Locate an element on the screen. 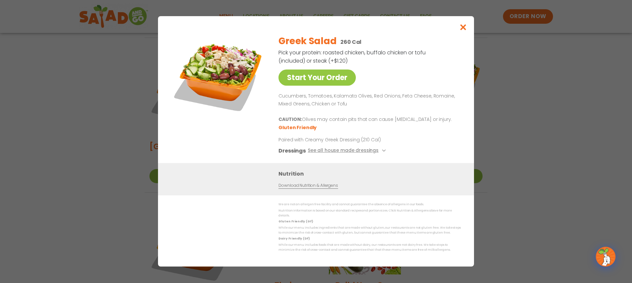 This screenshot has height=283, width=632. p: We are not an allergen free facility and cannot guarantee the absence of allergens in our foods. is located at coordinates (370, 204).